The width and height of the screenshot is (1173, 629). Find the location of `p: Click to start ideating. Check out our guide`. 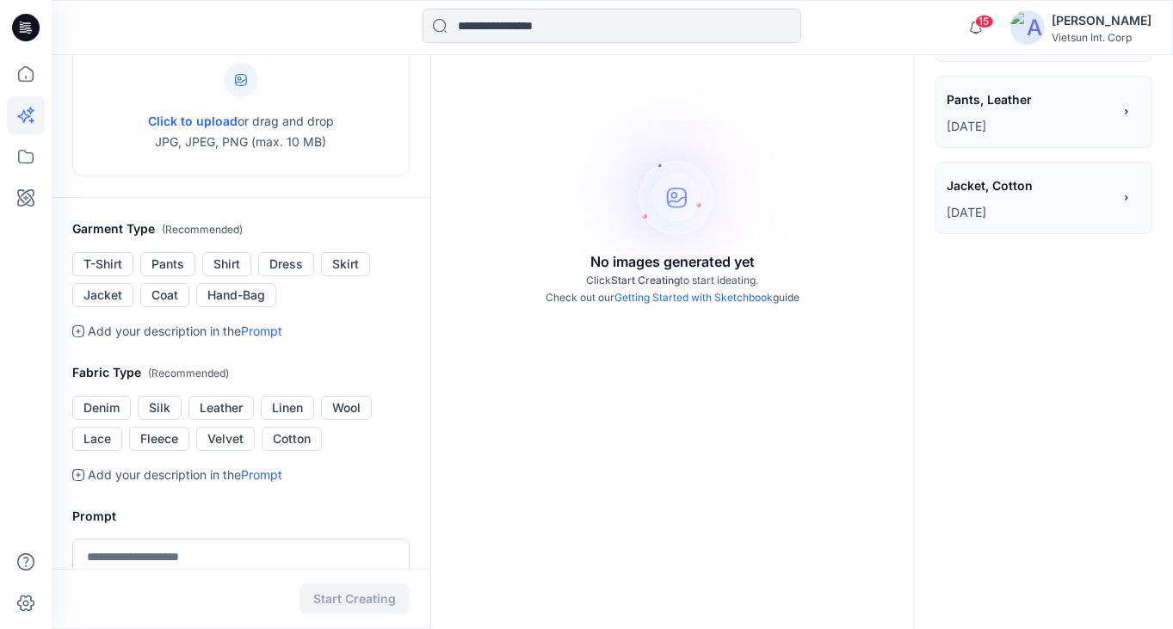

p: Click to start ideating. Check out our guide is located at coordinates (672, 289).